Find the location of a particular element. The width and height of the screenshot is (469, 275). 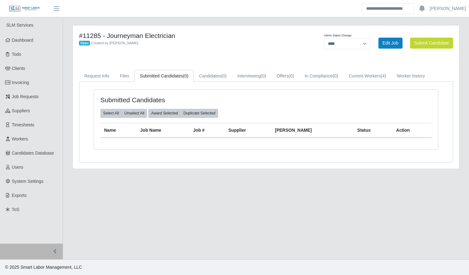

a: Offers is located at coordinates (285, 76).